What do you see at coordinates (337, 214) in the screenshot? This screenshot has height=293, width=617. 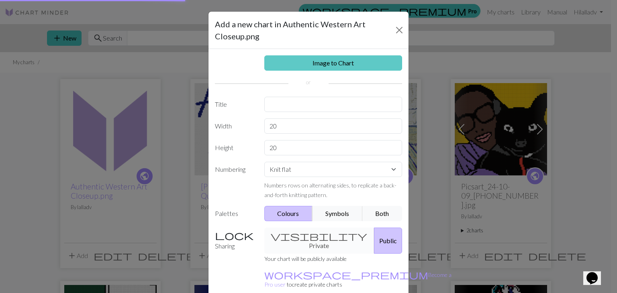 I see `button: Symbols` at bounding box center [337, 214].